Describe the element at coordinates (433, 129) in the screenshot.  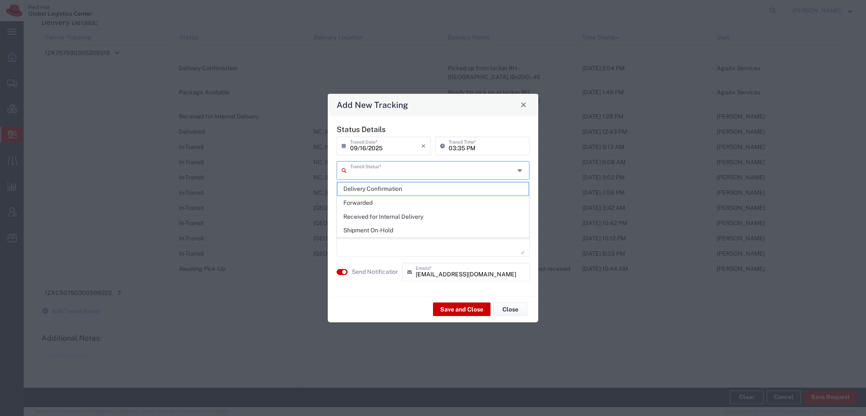
I see `h5: Status Details` at that location.